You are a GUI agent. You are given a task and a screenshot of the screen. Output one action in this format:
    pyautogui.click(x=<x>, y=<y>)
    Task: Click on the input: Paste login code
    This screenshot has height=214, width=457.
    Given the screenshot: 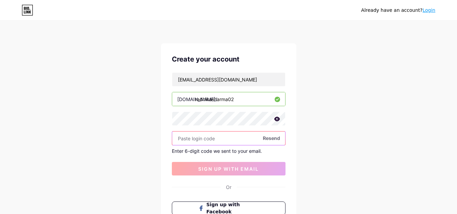 What is the action you would take?
    pyautogui.click(x=229, y=138)
    